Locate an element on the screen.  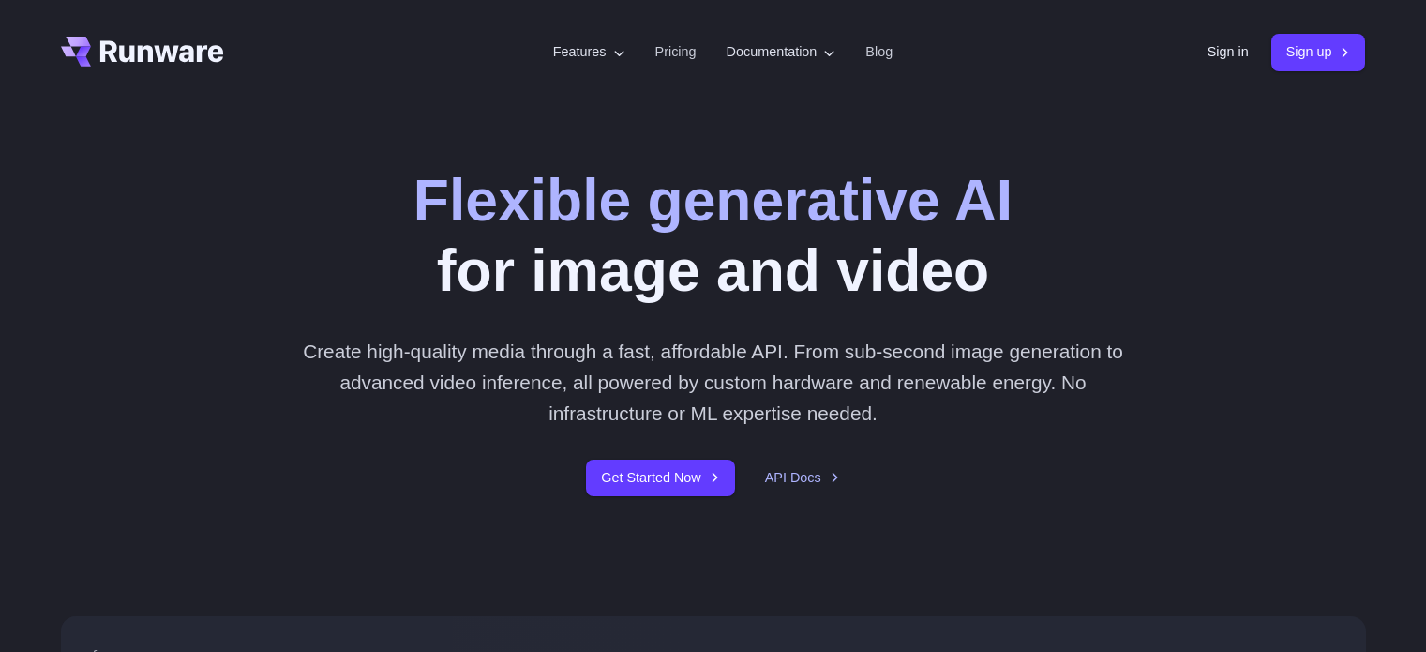
a: Pricing is located at coordinates (676, 52).